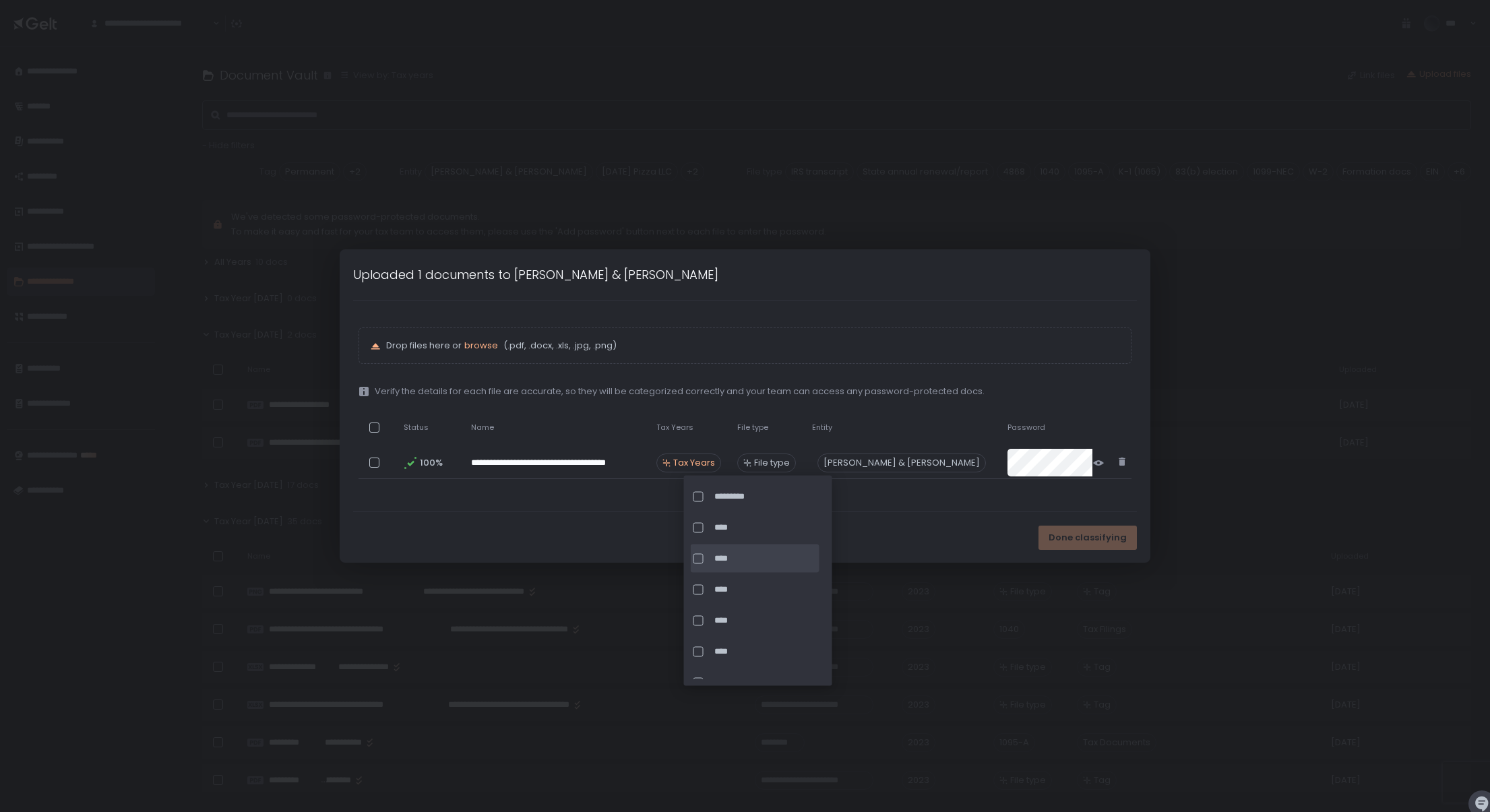 The height and width of the screenshot is (812, 1490). What do you see at coordinates (753, 346) in the screenshot?
I see `p: Drop files here or` at bounding box center [753, 346].